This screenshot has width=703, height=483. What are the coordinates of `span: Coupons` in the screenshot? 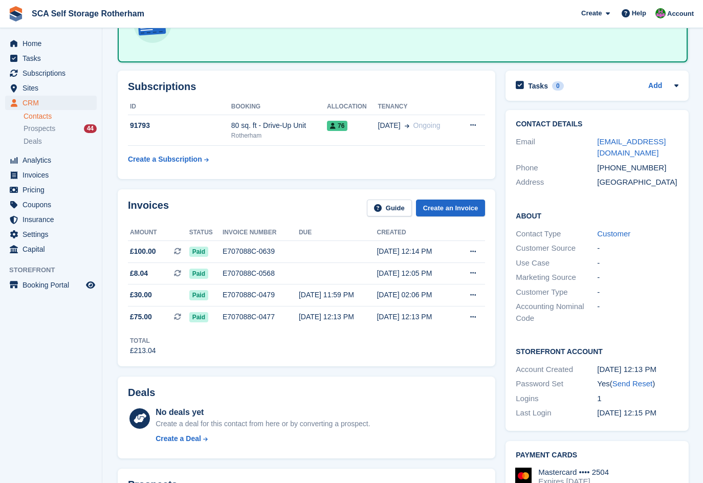 It's located at (53, 205).